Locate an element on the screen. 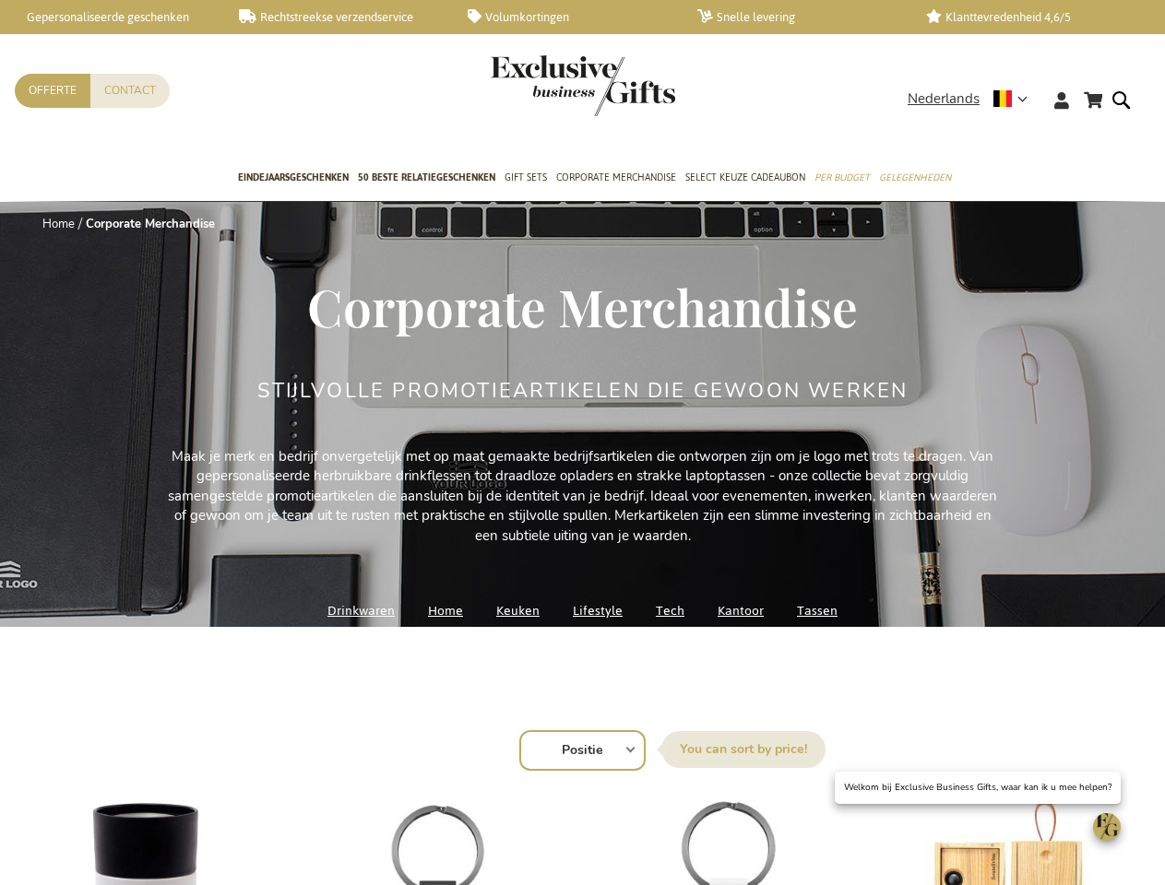 This screenshot has height=885, width=1165. a: Klanttevredenheid 4,6/5 is located at coordinates (1025, 17).